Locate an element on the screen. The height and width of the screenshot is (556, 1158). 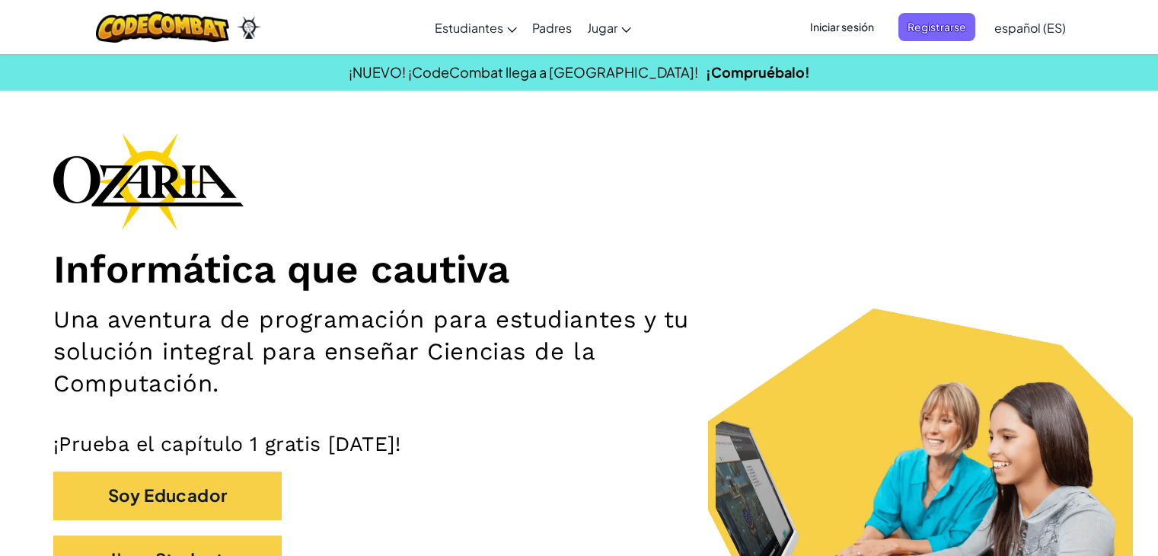
img: Ozaria is located at coordinates (249, 27).